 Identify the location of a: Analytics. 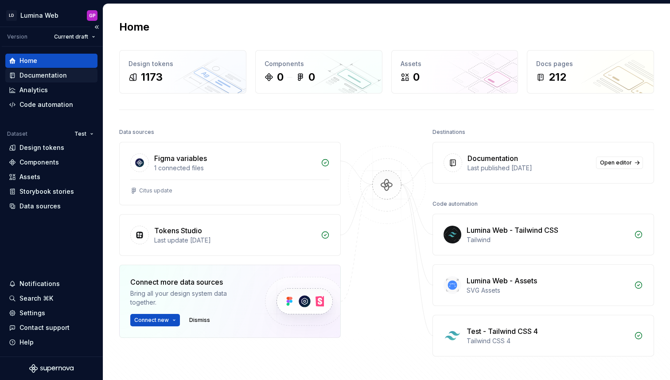
(51, 90).